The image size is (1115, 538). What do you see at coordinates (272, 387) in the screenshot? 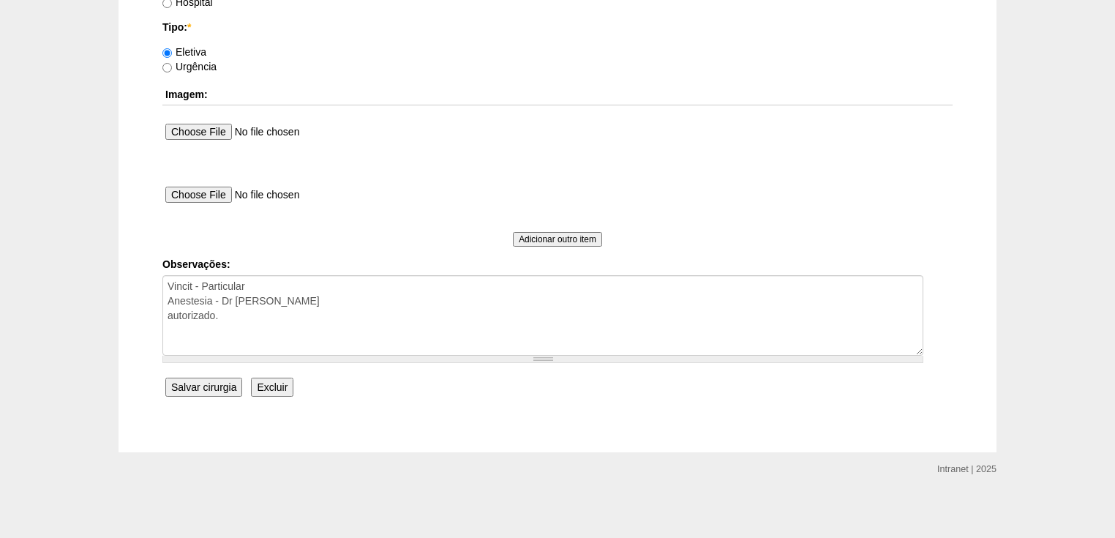
I see `input: Excluir` at bounding box center [272, 387].